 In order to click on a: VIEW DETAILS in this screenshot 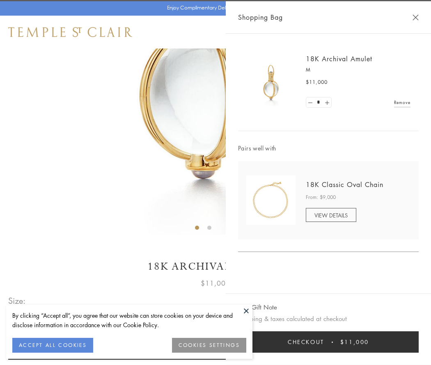, I will do `click(331, 215)`.